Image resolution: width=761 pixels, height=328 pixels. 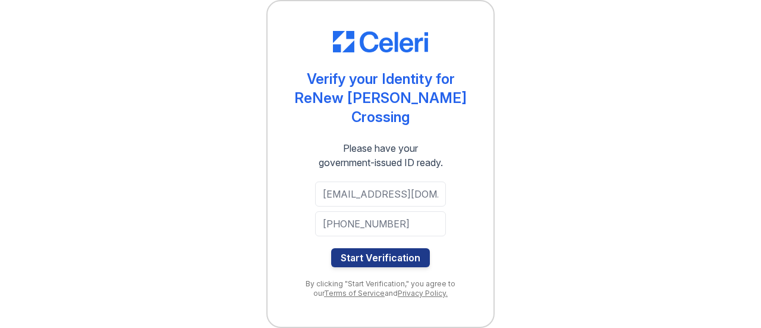 I want to click on div: By clicking "Start Verification," you agree to our and, so click(x=381, y=289).